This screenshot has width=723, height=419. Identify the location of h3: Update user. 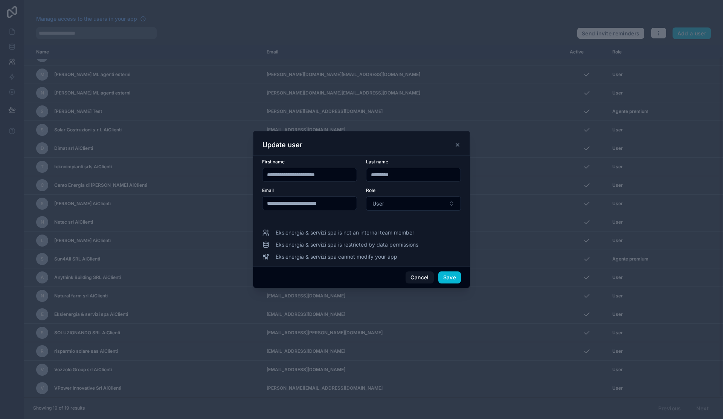
(282, 145).